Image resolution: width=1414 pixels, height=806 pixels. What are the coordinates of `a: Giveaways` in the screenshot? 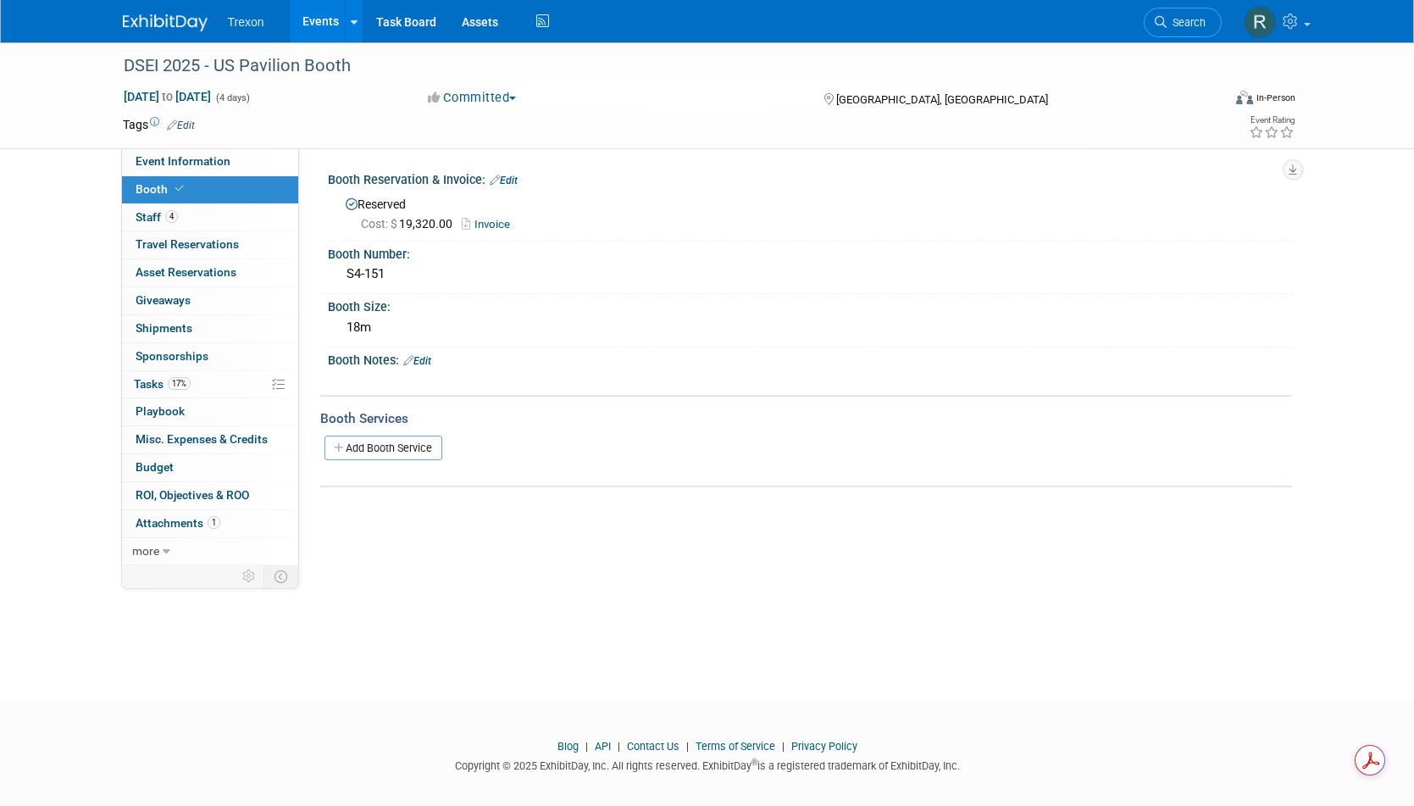 It's located at (210, 301).